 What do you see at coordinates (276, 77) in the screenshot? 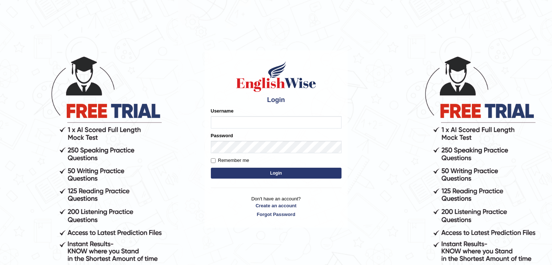
I see `img: Logo of English Wise sign in for intelligent practice with AI` at bounding box center [276, 77].